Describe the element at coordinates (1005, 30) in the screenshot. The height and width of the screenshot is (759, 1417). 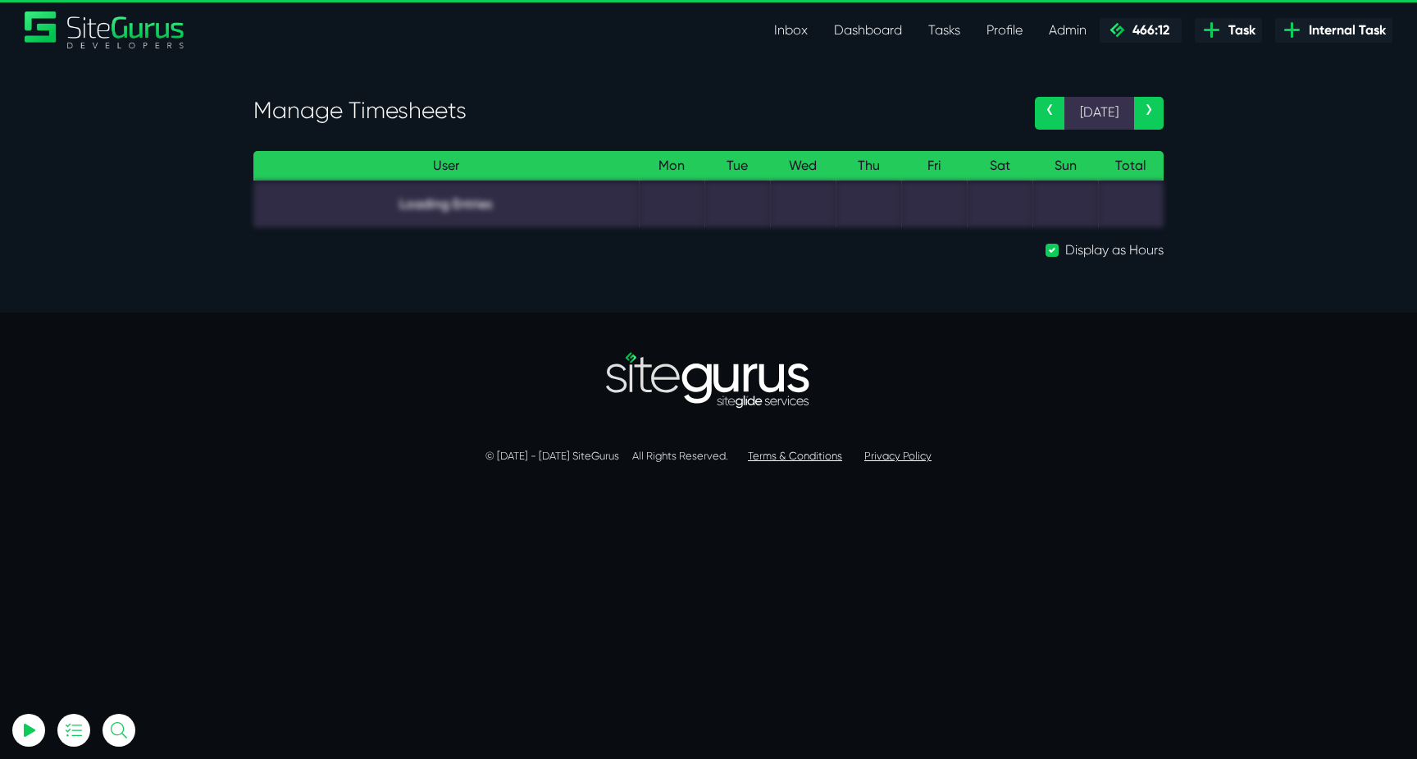
I see `a: Profile` at that location.